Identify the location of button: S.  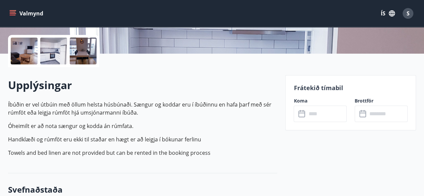
(408, 13).